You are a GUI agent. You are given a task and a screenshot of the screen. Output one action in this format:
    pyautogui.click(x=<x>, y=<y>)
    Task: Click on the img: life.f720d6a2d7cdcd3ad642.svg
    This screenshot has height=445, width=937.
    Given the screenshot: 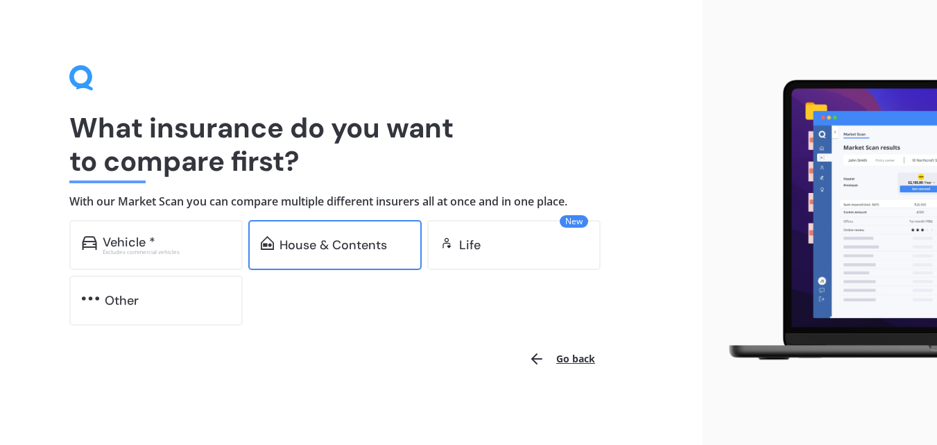 What is the action you would take?
    pyautogui.click(x=447, y=243)
    